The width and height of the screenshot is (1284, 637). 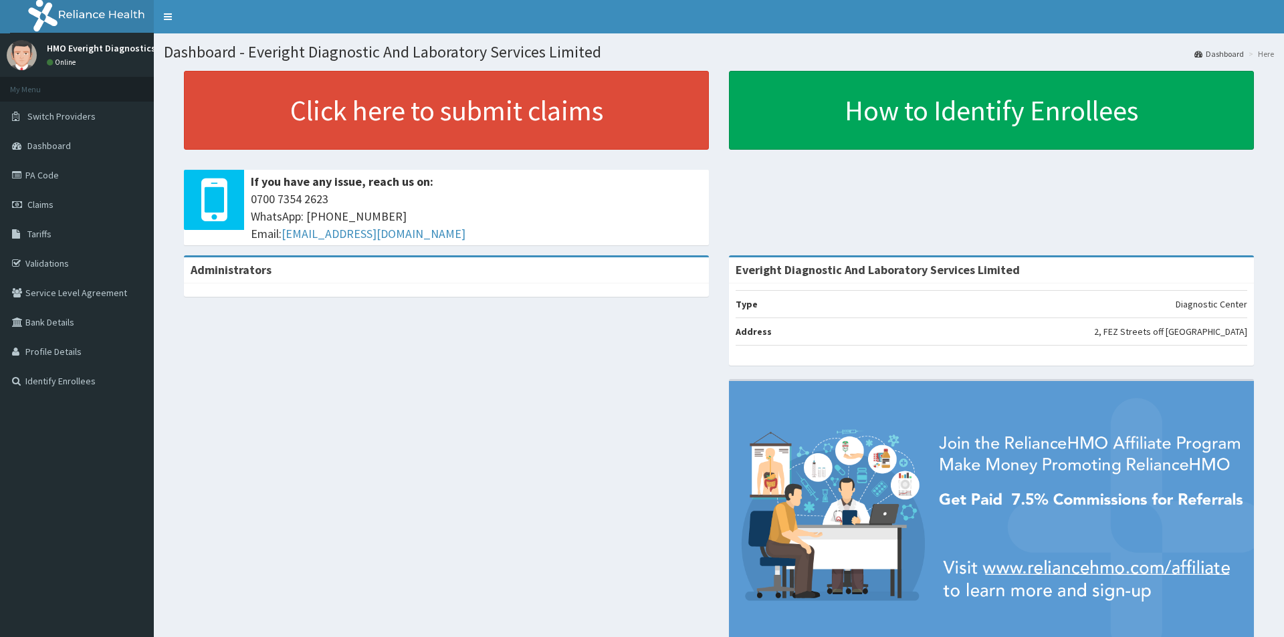 I want to click on a: Online, so click(x=63, y=62).